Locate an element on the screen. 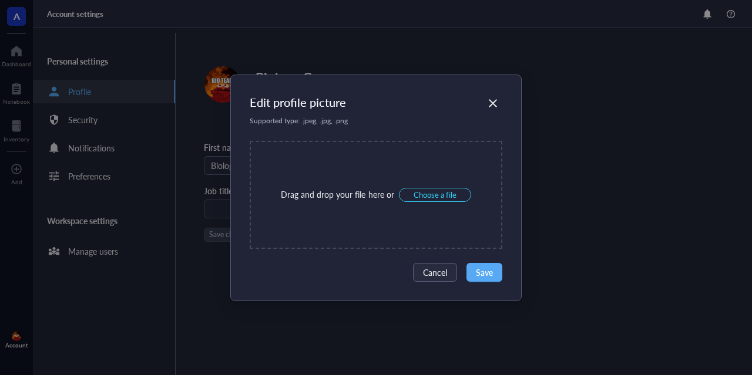  div: Drag and drop your file here or is located at coordinates (337, 195).